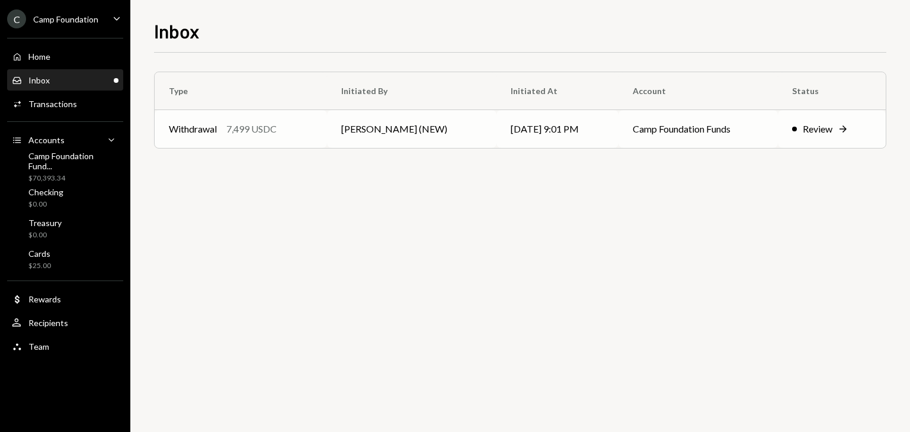 This screenshot has height=432, width=910. Describe the element at coordinates (40, 254) in the screenshot. I see `div: Cards` at that location.